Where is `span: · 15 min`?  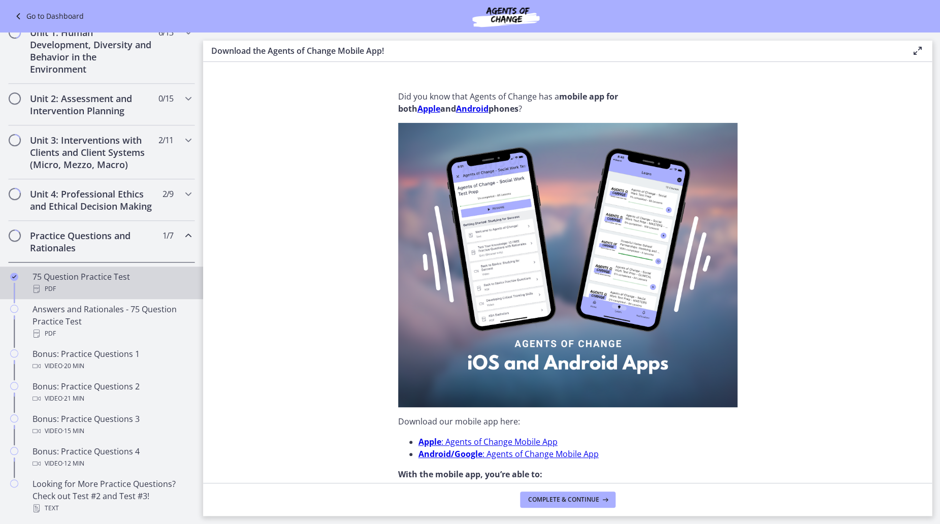
span: · 15 min is located at coordinates (73, 431).